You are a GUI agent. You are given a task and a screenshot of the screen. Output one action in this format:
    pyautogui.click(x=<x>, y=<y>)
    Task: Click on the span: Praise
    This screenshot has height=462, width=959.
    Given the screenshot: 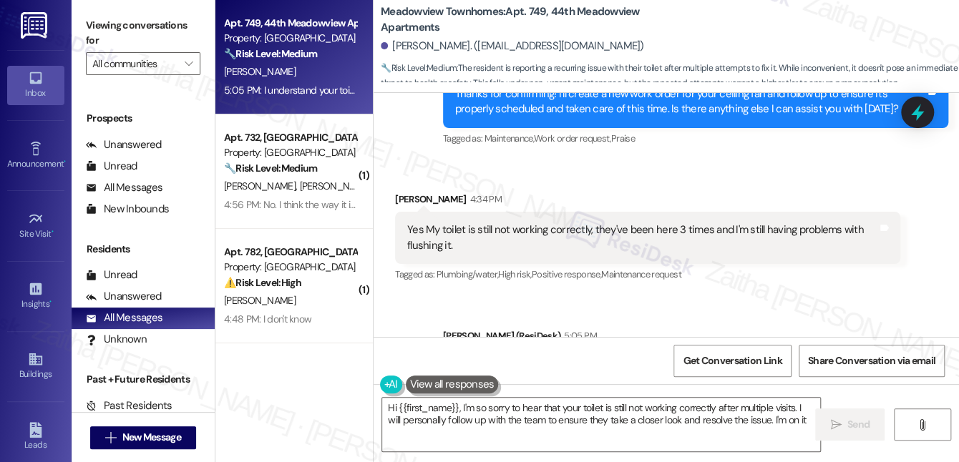 What is the action you would take?
    pyautogui.click(x=622, y=138)
    